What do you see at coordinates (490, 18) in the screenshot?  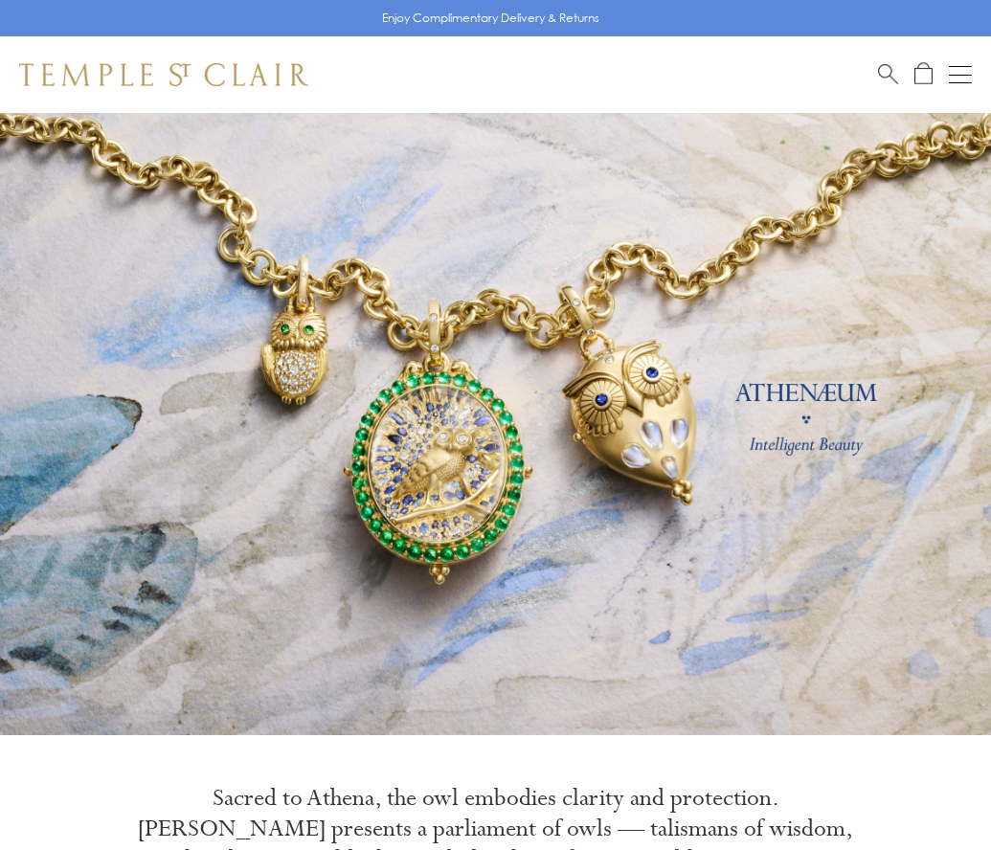 I see `p: Enjoy Complimentary Delivery & Returns` at bounding box center [490, 18].